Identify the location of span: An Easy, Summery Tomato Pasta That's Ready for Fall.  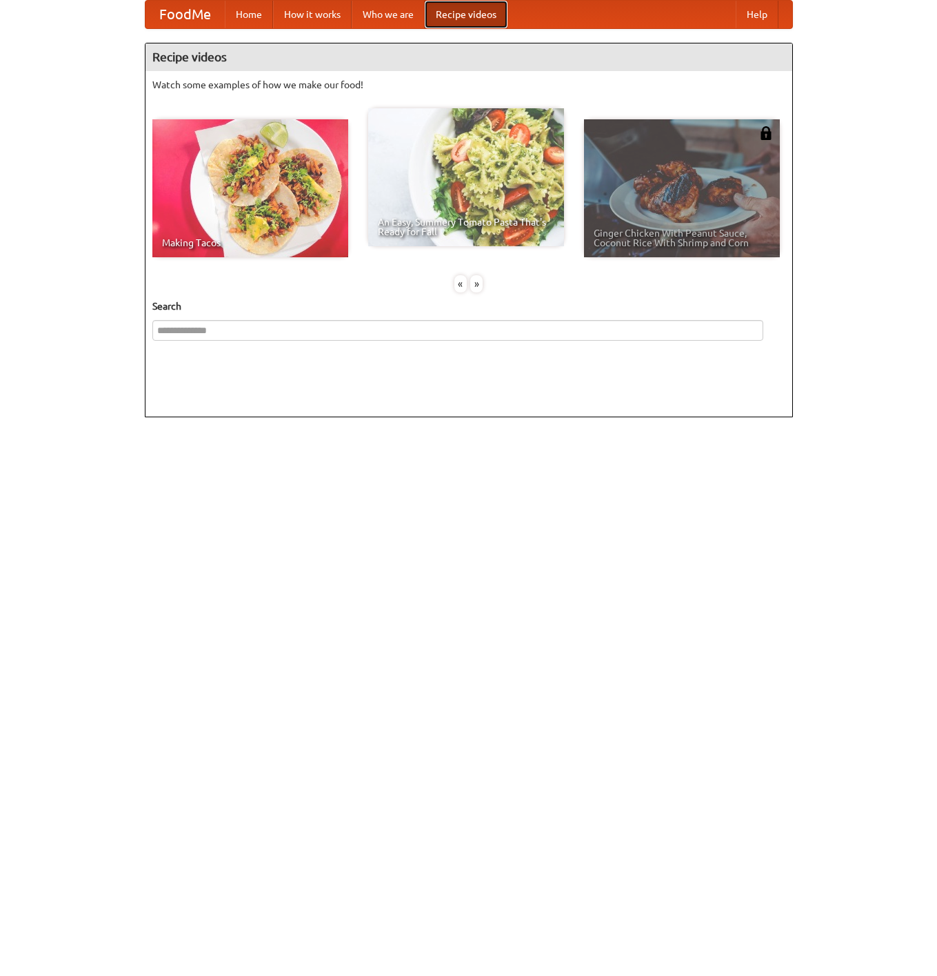
(466, 227).